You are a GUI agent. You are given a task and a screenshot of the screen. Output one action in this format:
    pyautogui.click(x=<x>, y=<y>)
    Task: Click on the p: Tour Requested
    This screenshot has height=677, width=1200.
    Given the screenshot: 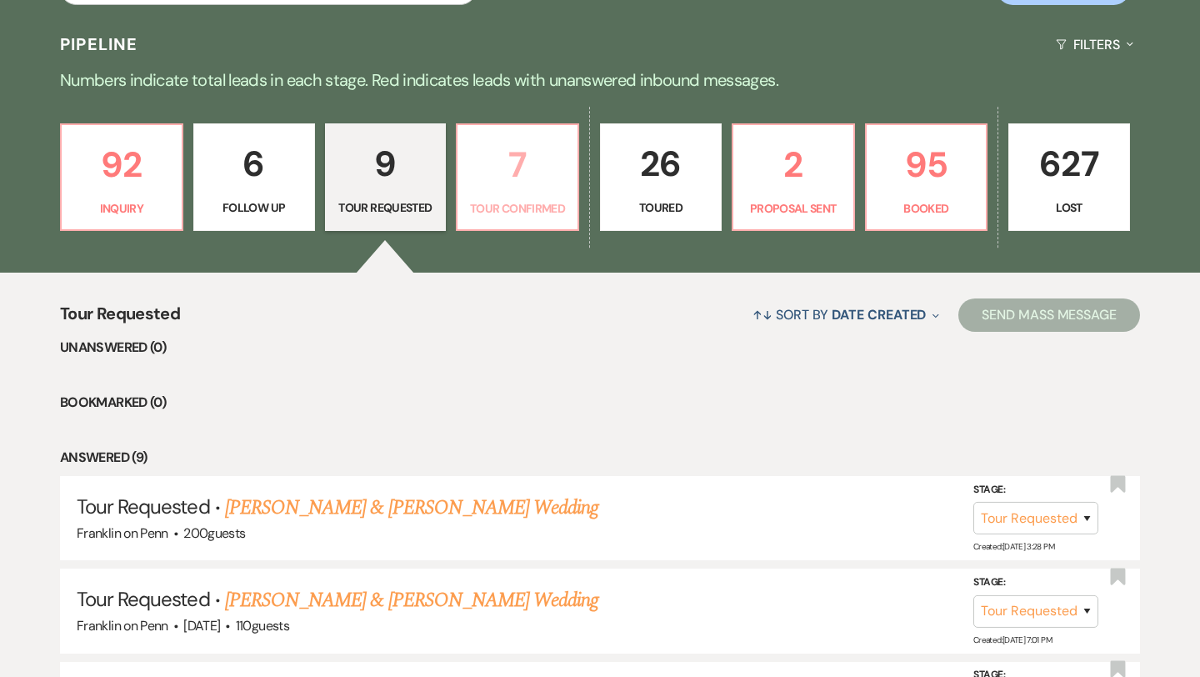 What is the action you would take?
    pyautogui.click(x=386, y=208)
    